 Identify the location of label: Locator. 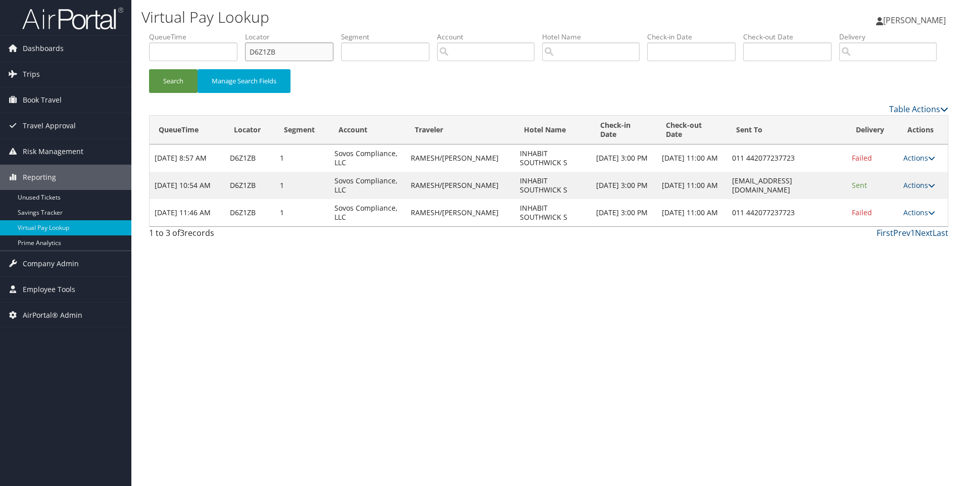
(293, 37).